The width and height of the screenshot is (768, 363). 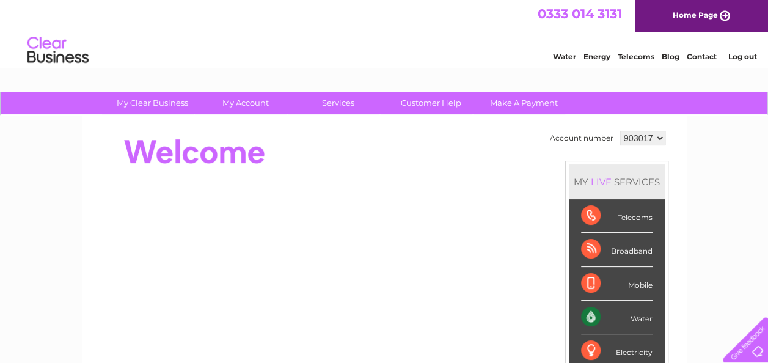 I want to click on a: Water, so click(x=565, y=56).